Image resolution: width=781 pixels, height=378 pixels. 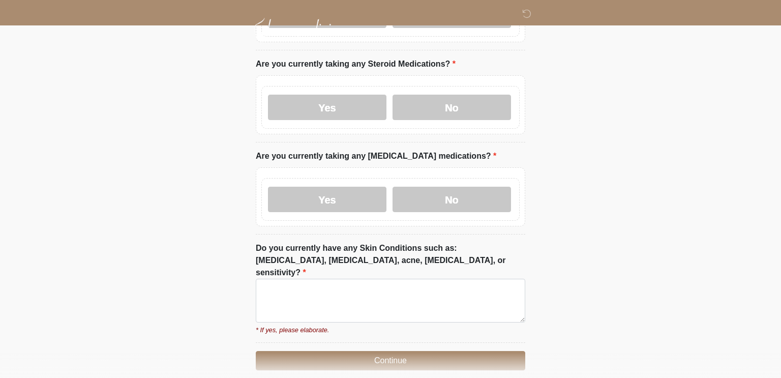 I want to click on label: Are you currently taking any Steroid Medications?, so click(x=356, y=64).